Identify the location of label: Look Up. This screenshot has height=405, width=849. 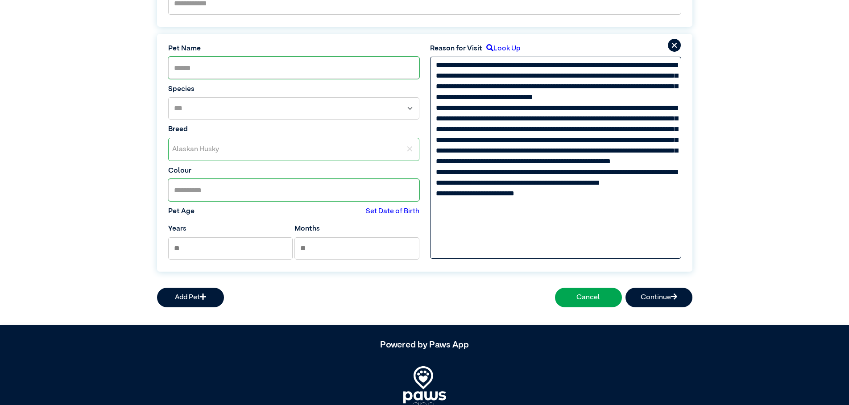
(501, 49).